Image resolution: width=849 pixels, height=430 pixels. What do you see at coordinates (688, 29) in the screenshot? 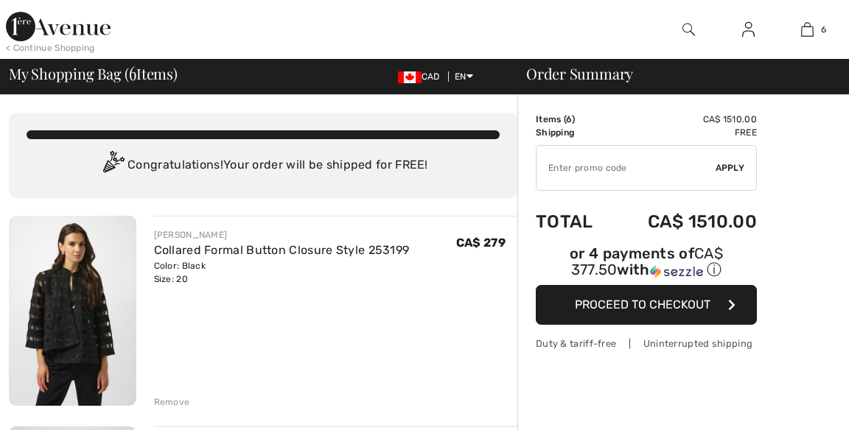
I see `img: search the website` at bounding box center [688, 29].